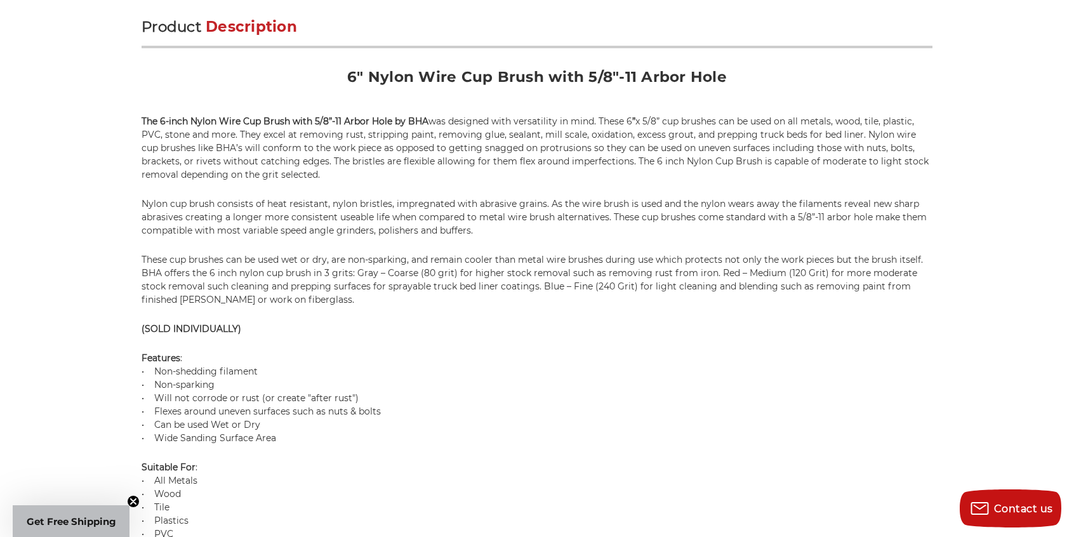 This screenshot has height=537, width=1074. I want to click on strong: Suitable For, so click(168, 467).